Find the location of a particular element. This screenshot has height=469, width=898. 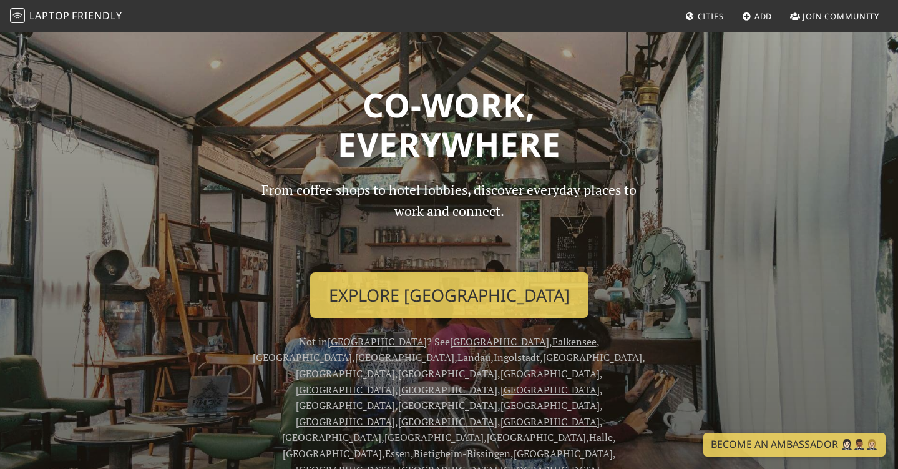

a: Cities is located at coordinates (705, 16).